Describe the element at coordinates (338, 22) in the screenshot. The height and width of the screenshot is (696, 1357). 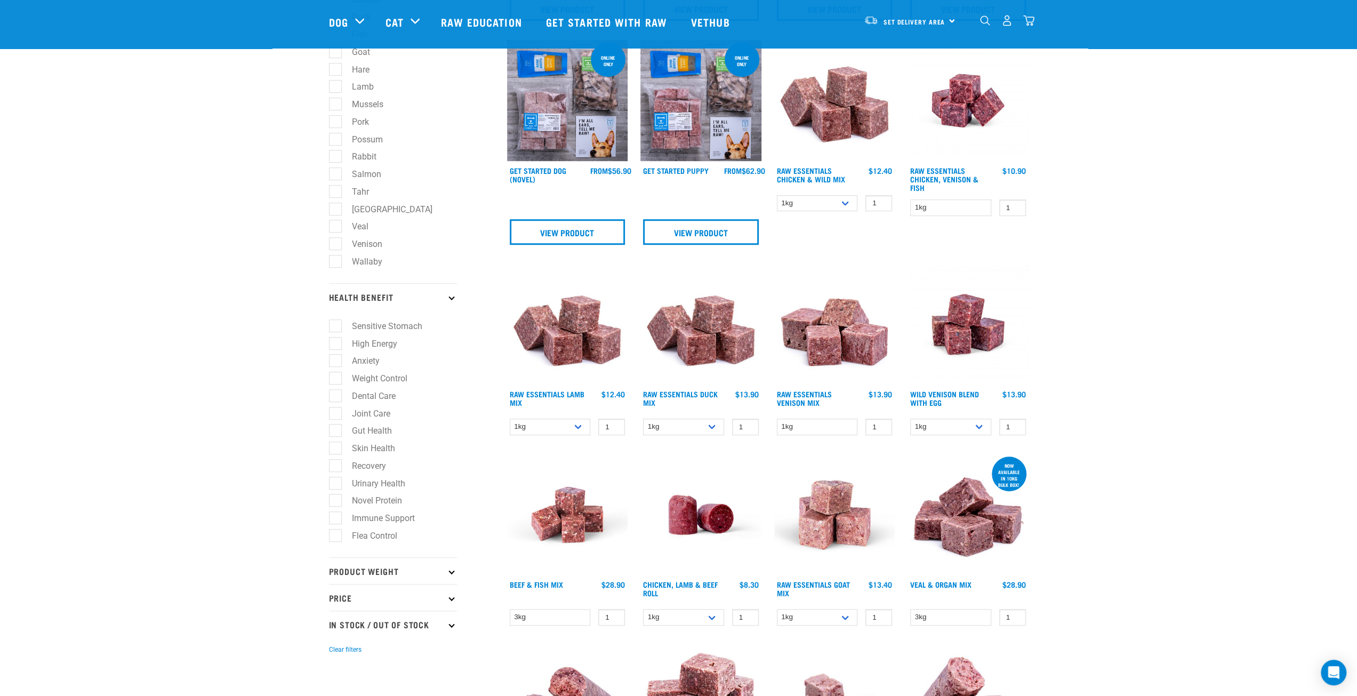
I see `a: Dog` at that location.